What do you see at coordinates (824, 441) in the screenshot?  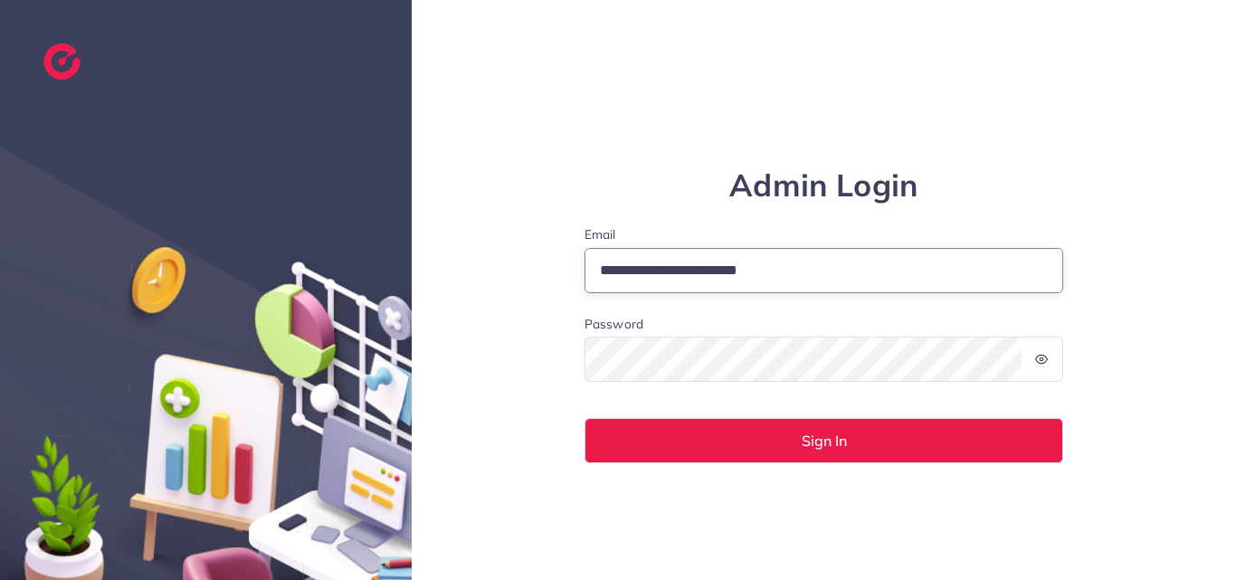 I see `span: Sign In` at bounding box center [824, 441].